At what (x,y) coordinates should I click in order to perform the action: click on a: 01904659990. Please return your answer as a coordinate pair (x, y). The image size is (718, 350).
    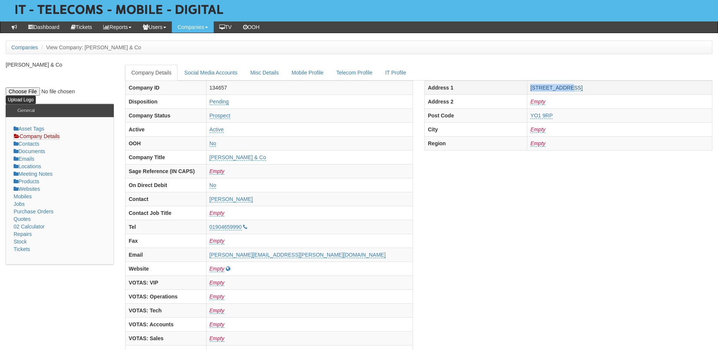
    Looking at the image, I should click on (226, 227).